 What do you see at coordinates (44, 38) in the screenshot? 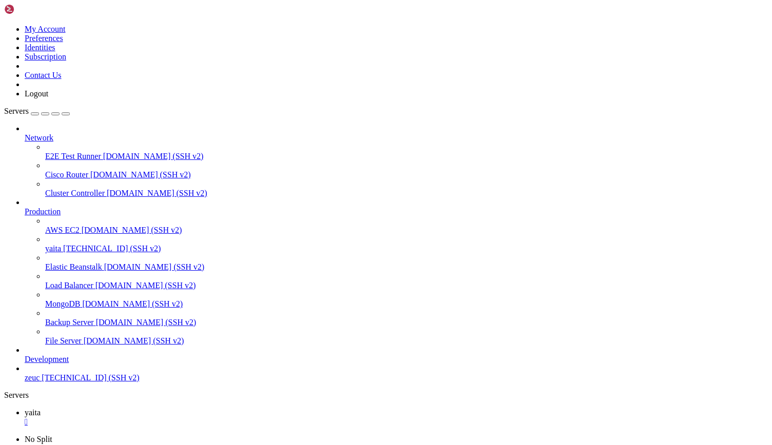
I see `a: Preferences` at bounding box center [44, 38].